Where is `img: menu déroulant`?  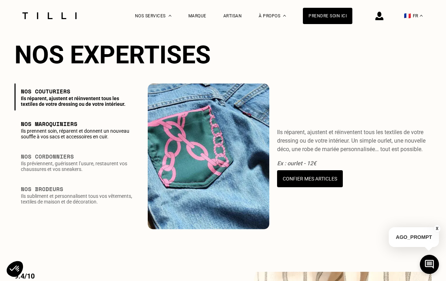 img: menu déroulant is located at coordinates (421, 16).